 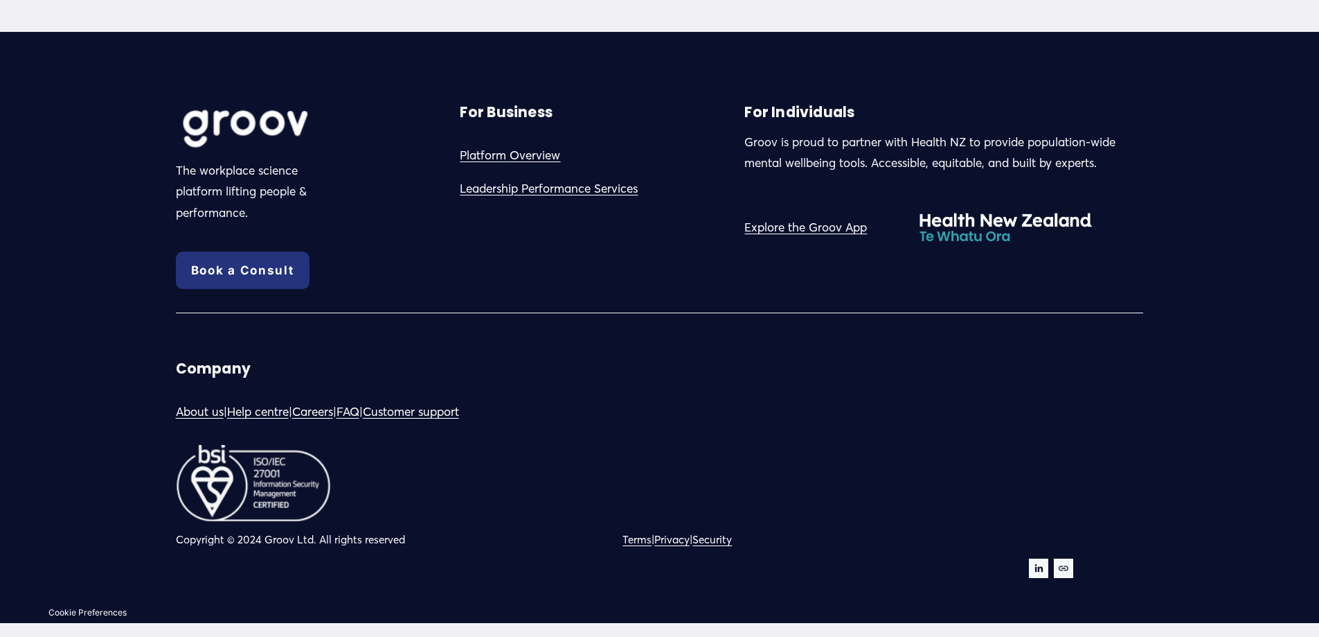 I want to click on a: Terms, so click(x=637, y=540).